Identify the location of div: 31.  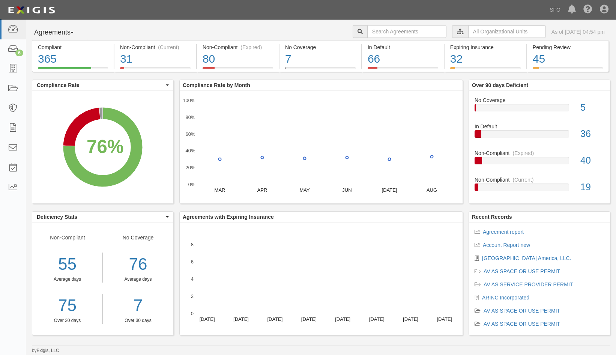
(155, 59).